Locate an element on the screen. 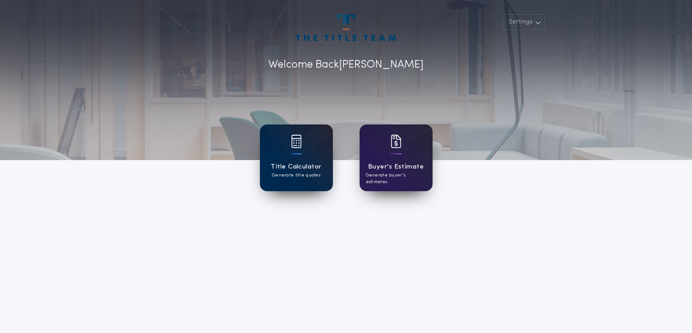  img: account-logo is located at coordinates (346, 28).